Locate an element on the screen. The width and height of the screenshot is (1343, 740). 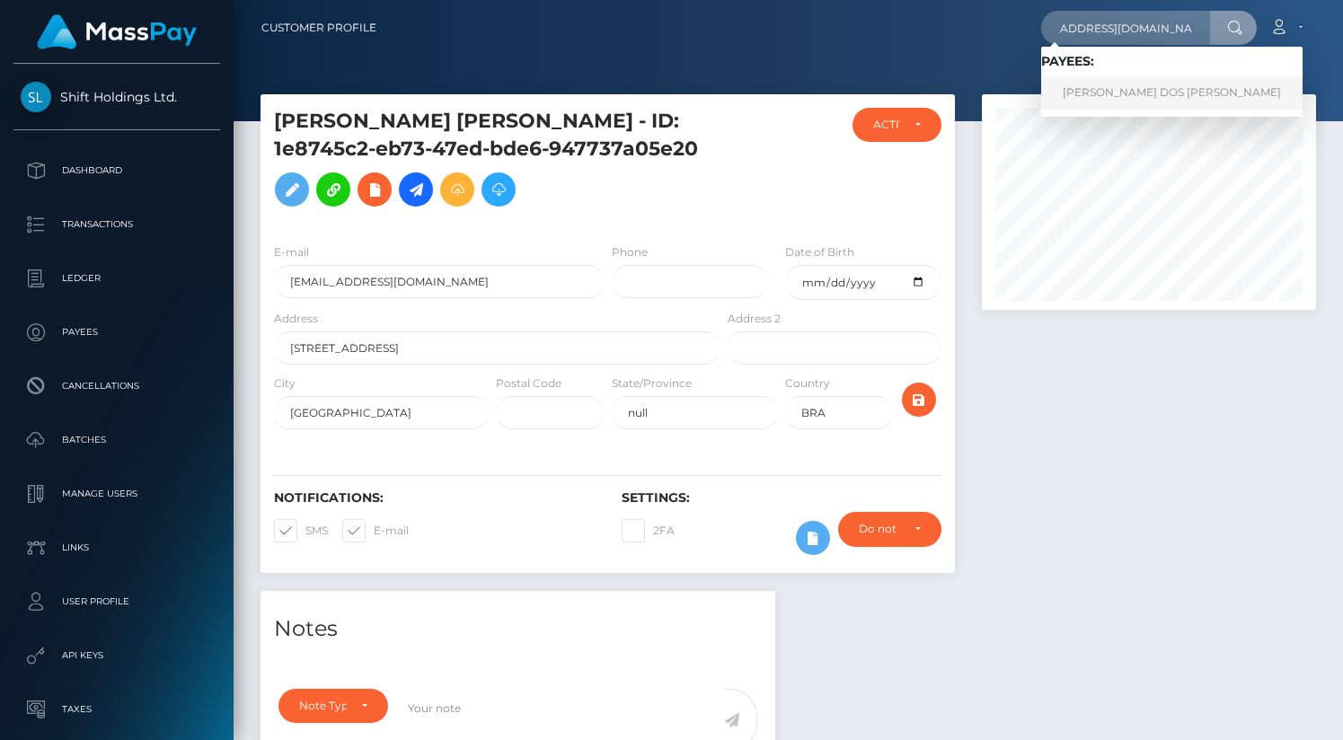
label: State/Province is located at coordinates (651, 384).